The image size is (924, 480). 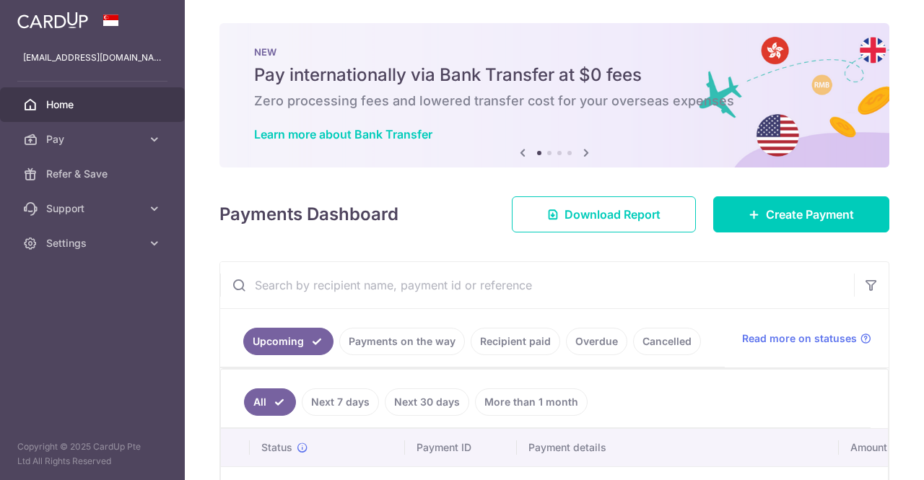 What do you see at coordinates (868, 447) in the screenshot?
I see `span: Amount` at bounding box center [868, 447].